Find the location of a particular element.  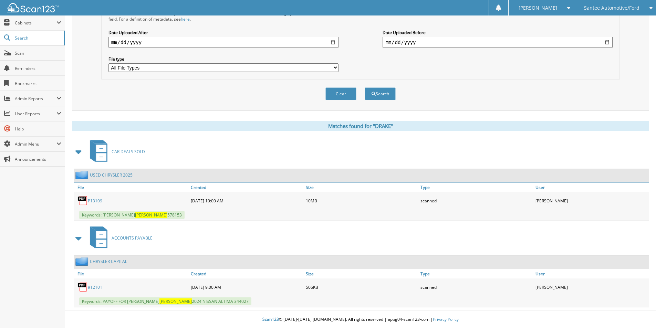

div: Chat Widget is located at coordinates (639, 312).